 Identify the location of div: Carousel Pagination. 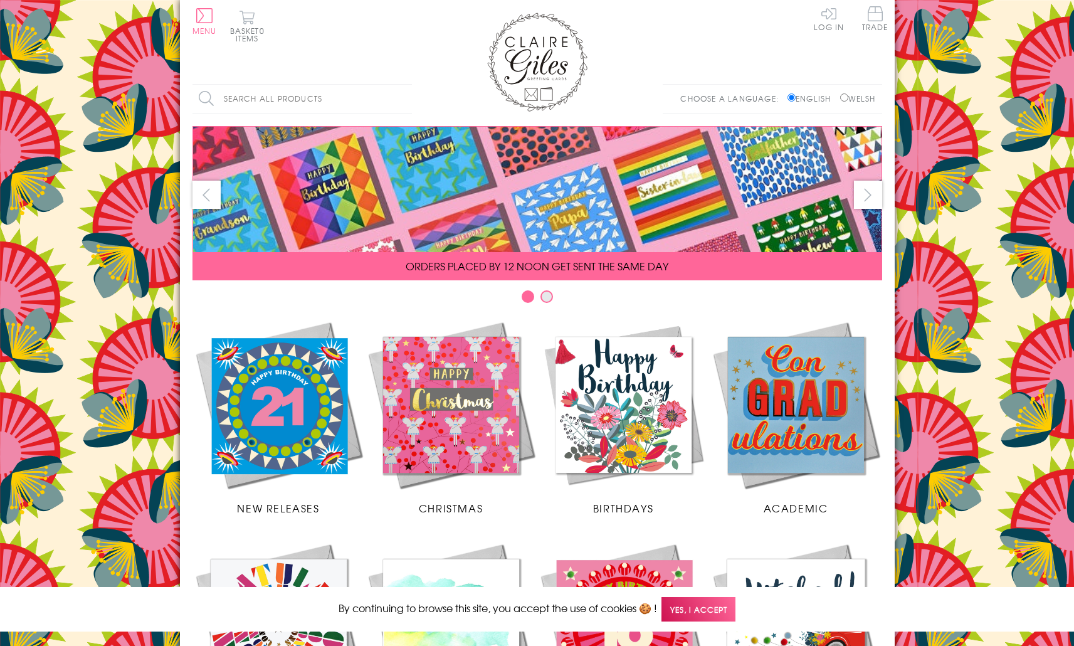
(537, 299).